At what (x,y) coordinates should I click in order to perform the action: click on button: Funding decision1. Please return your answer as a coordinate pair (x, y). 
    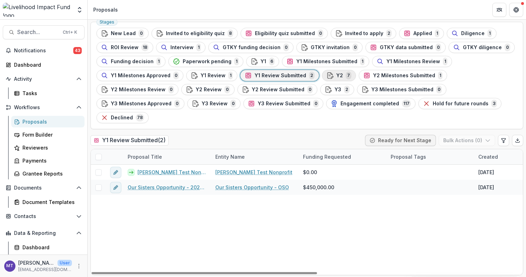
    Looking at the image, I should click on (131, 61).